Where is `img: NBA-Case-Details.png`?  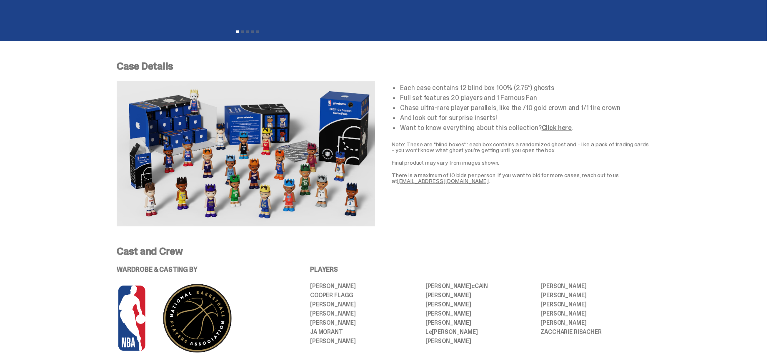
img: NBA-Case-Details.png is located at coordinates (246, 154).